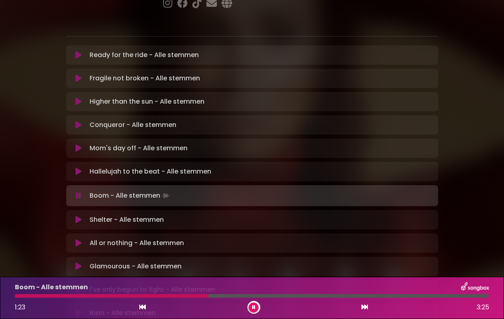 This screenshot has width=504, height=319. Describe the element at coordinates (144, 55) in the screenshot. I see `p: Ready for the ride - Alle stemmen` at that location.